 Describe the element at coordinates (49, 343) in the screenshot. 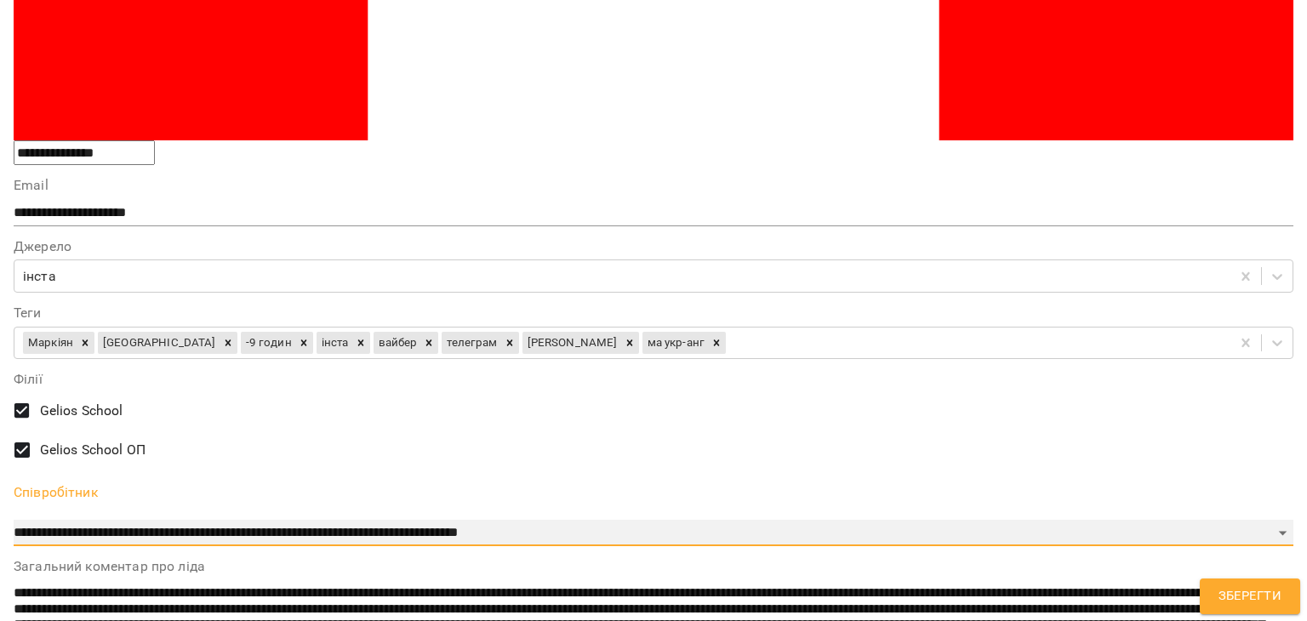

I see `div: Маркіян` at that location.